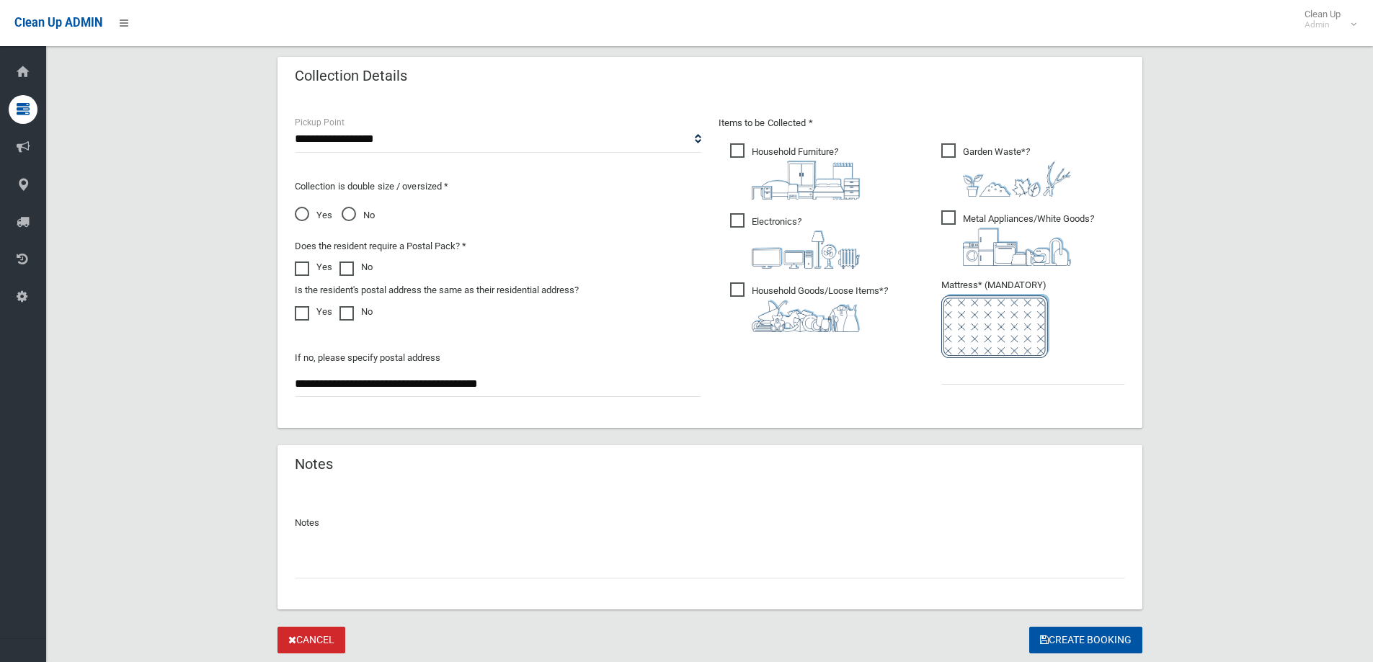  Describe the element at coordinates (1085, 640) in the screenshot. I see `button: Create Booking` at that location.